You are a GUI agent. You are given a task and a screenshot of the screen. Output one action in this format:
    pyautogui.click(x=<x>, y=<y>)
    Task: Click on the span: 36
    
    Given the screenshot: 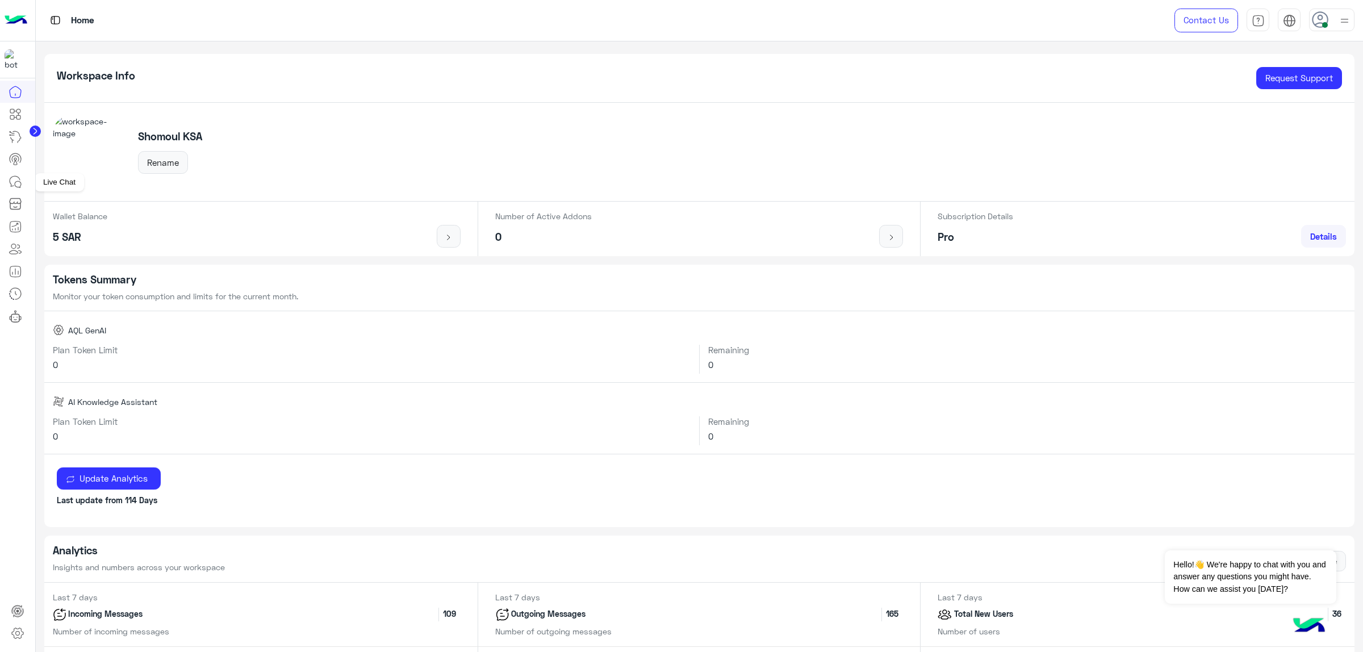 What is the action you would take?
    pyautogui.click(x=1337, y=614)
    